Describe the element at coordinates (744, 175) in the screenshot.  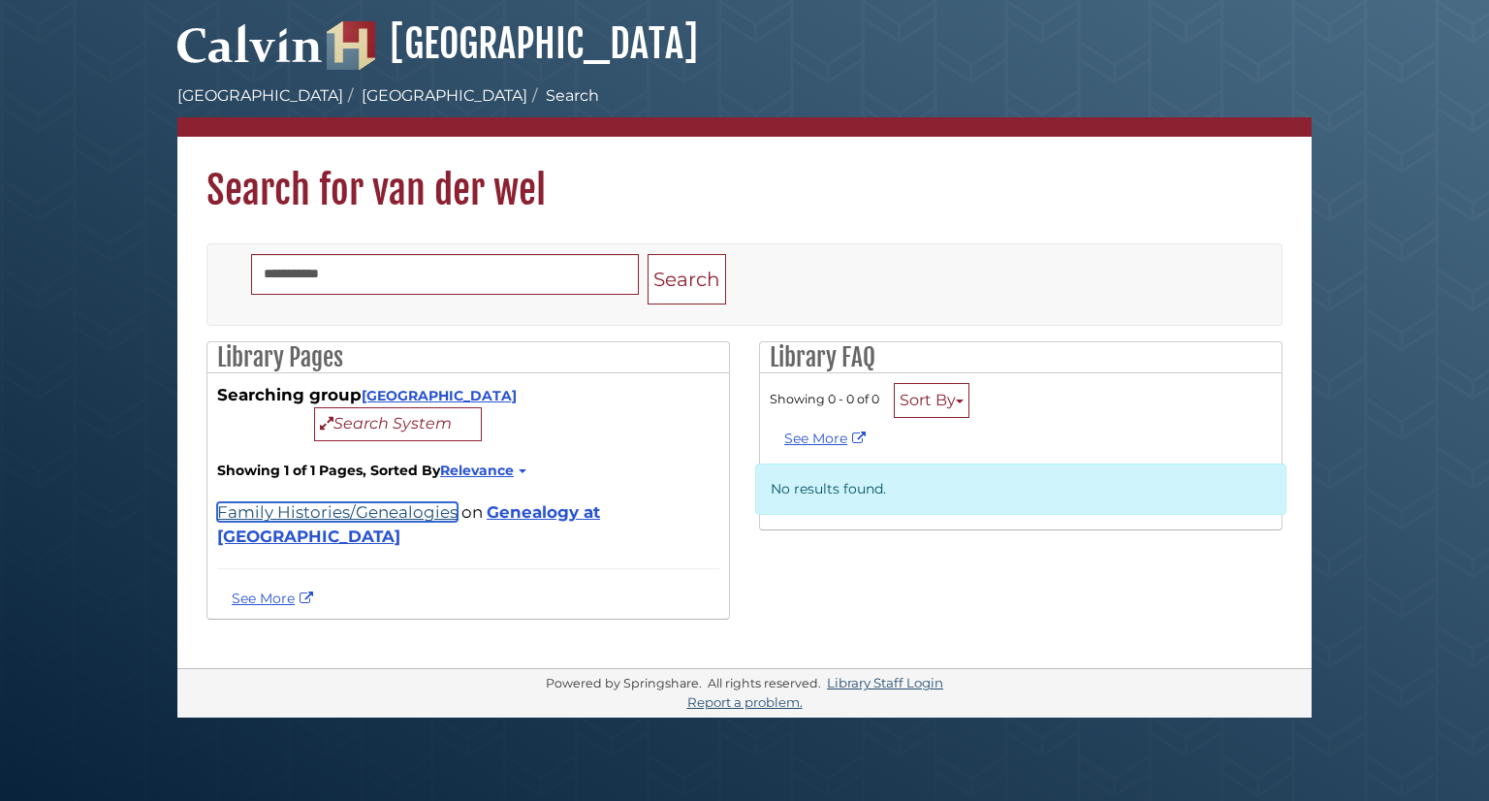
I see `h1: Search for van der wel` at that location.